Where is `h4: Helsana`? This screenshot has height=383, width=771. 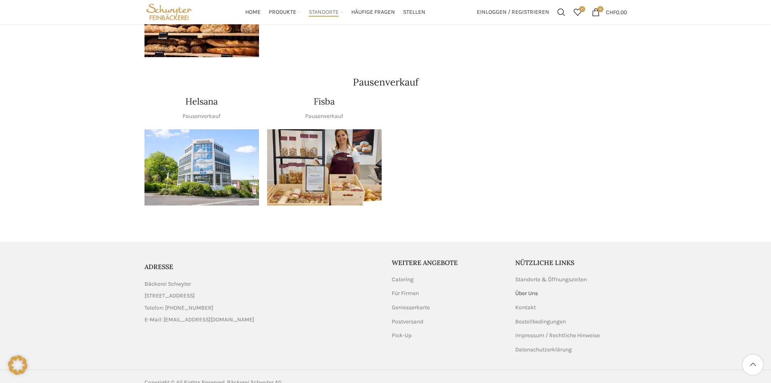
h4: Helsana is located at coordinates (202, 101).